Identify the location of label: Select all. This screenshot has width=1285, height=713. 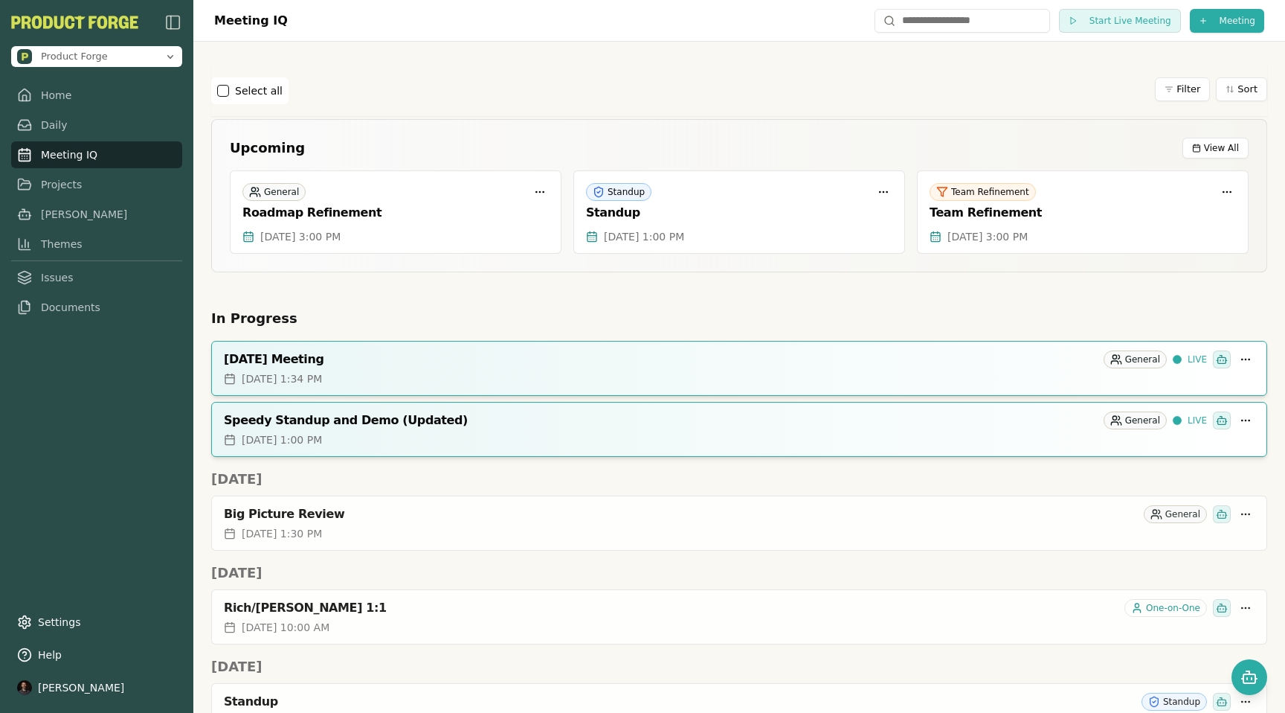
(259, 91).